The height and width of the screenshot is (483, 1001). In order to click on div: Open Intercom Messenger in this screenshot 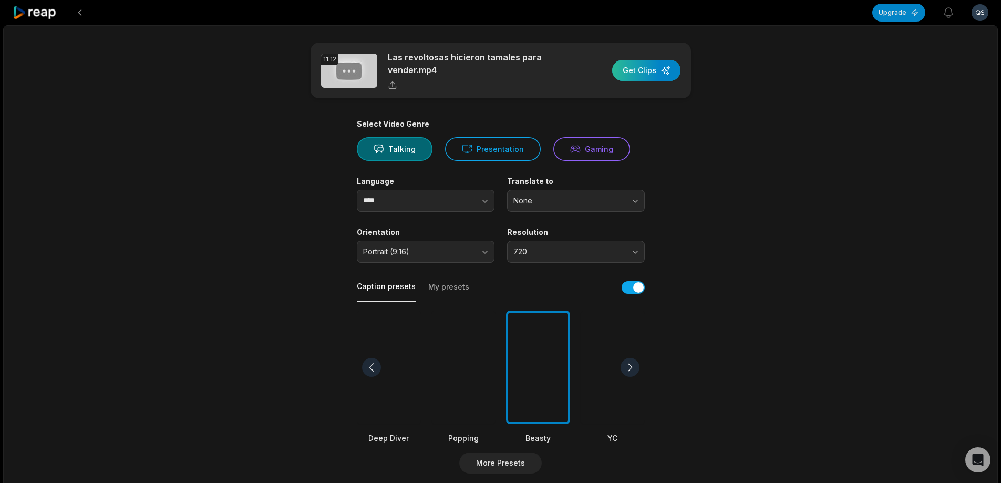, I will do `click(977, 460)`.